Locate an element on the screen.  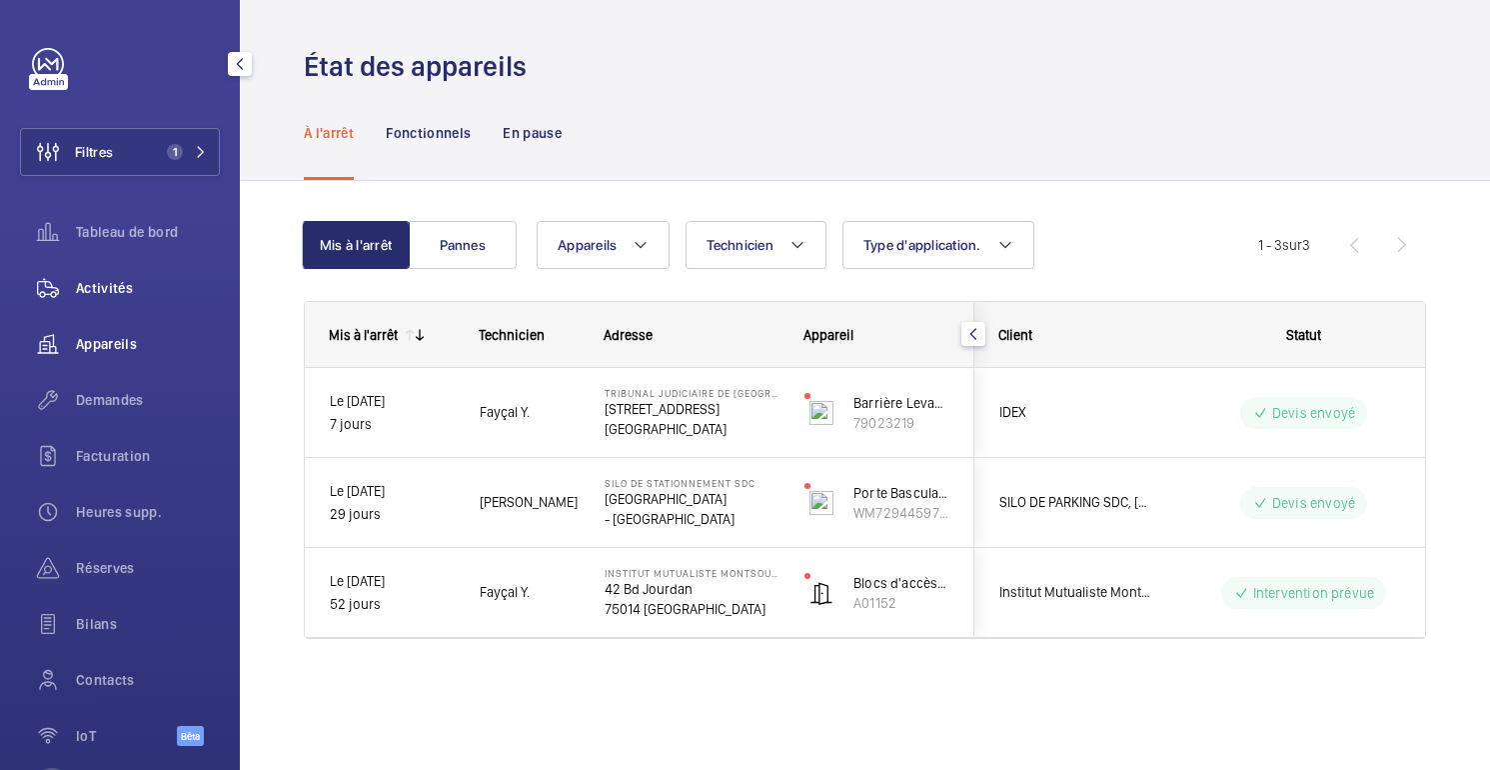
font: sur is located at coordinates (1292, 245).